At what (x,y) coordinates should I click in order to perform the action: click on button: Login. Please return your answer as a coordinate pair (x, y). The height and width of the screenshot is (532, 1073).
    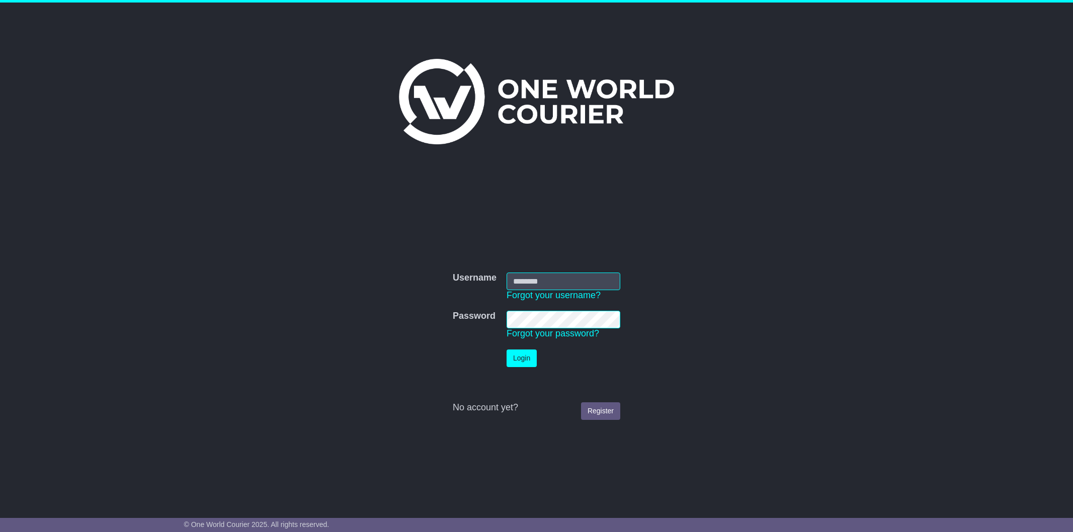
    Looking at the image, I should click on (522, 358).